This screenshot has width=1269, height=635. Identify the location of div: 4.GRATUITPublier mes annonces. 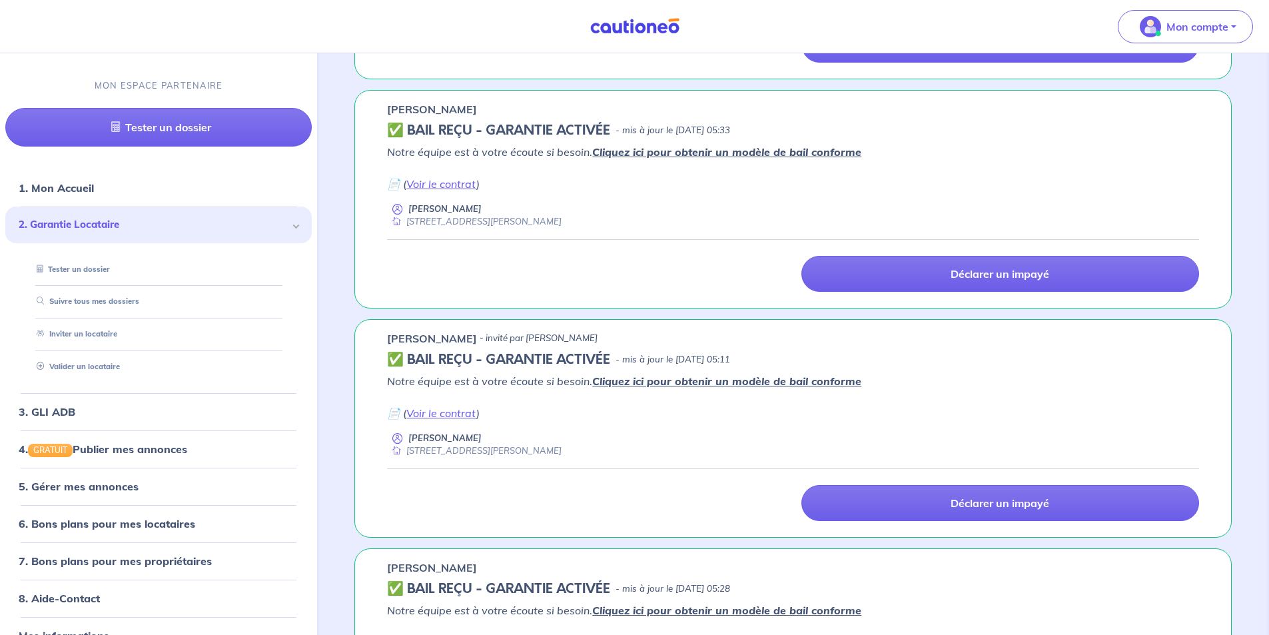
(159, 449).